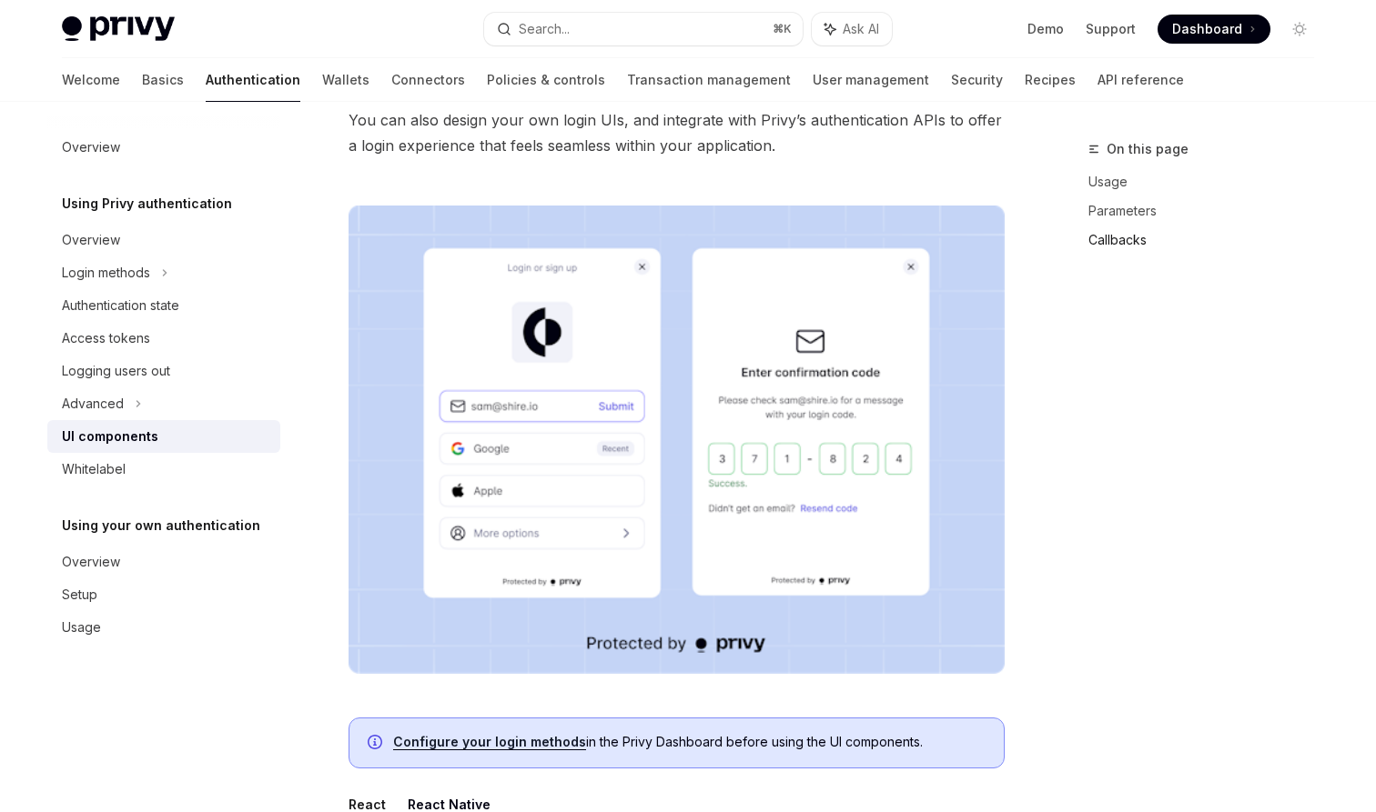 This screenshot has width=1376, height=812. Describe the element at coordinates (253, 80) in the screenshot. I see `a: Authentication` at that location.